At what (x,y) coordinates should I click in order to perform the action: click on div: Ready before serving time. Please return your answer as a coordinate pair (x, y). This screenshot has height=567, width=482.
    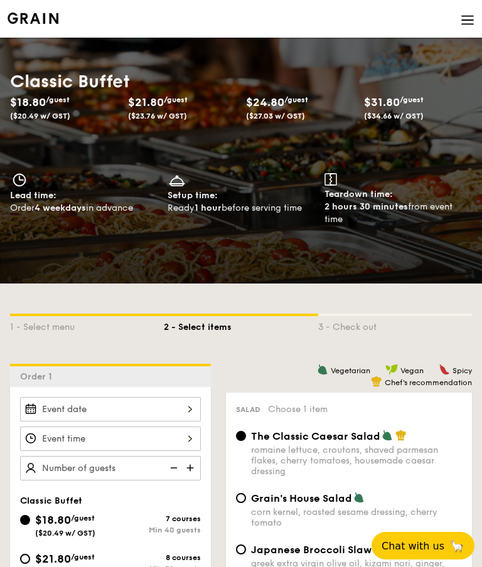
    Looking at the image, I should click on (241, 208).